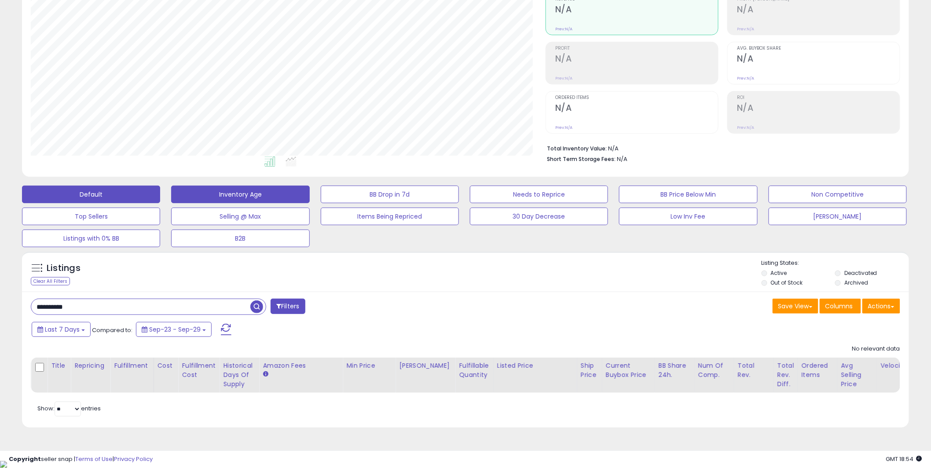 The height and width of the screenshot is (468, 931). Describe the element at coordinates (63, 268) in the screenshot. I see `h5: Listings` at that location.